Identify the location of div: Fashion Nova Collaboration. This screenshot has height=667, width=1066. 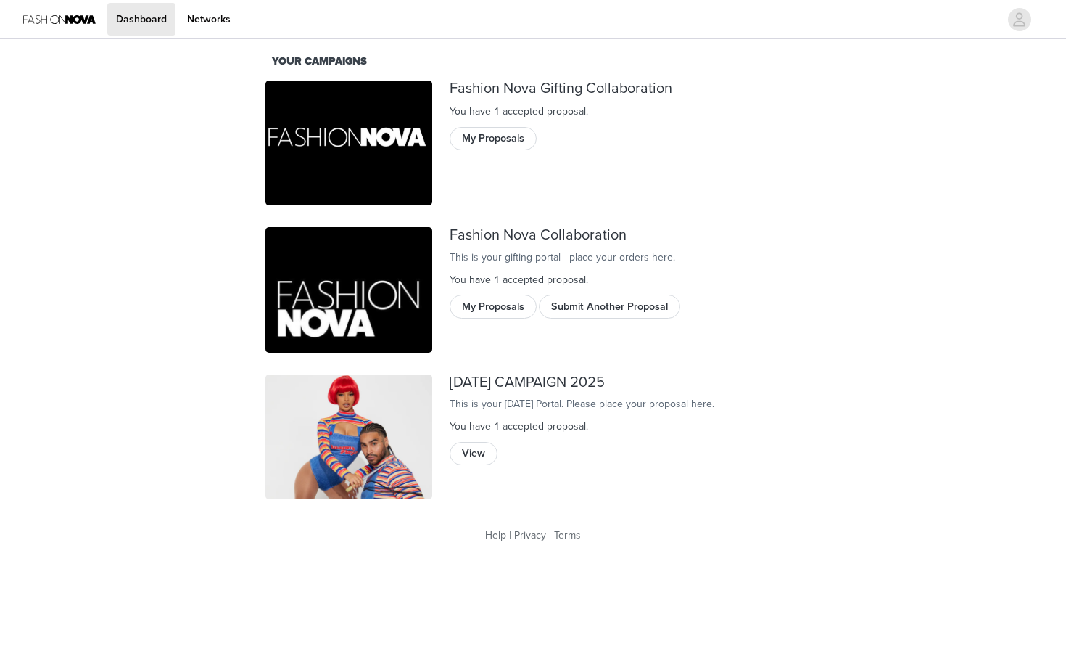
(625, 235).